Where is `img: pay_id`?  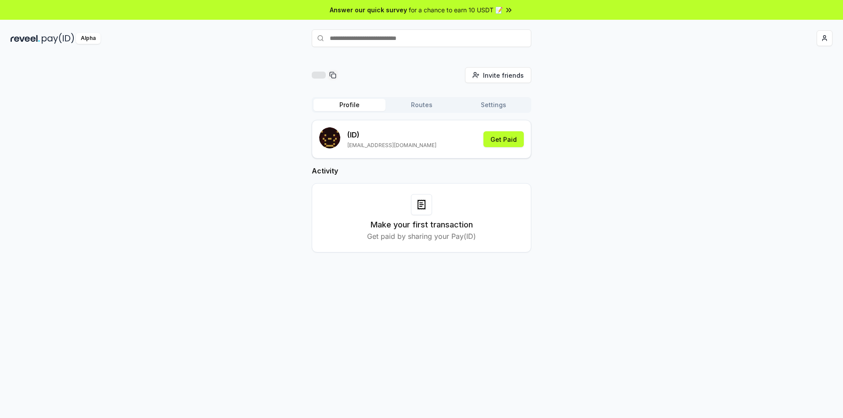 img: pay_id is located at coordinates (58, 38).